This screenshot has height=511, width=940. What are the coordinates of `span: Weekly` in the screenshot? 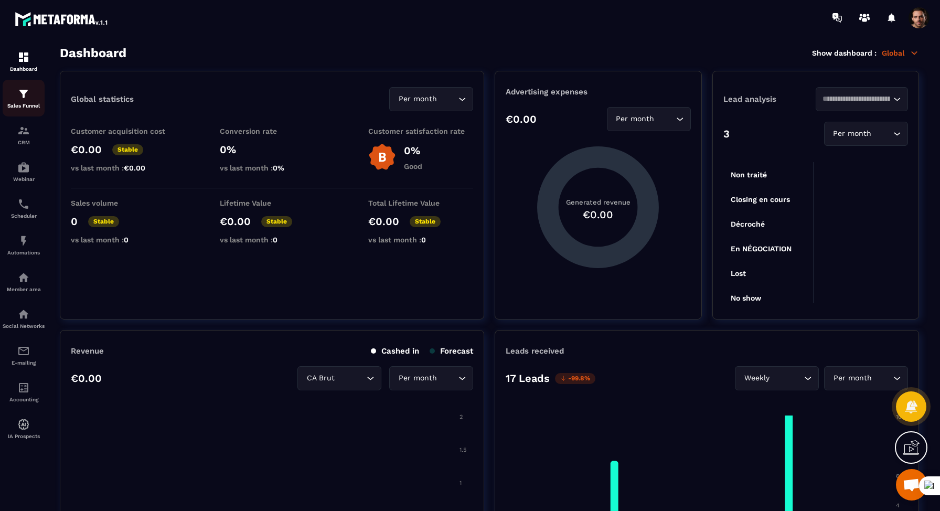 It's located at (756, 378).